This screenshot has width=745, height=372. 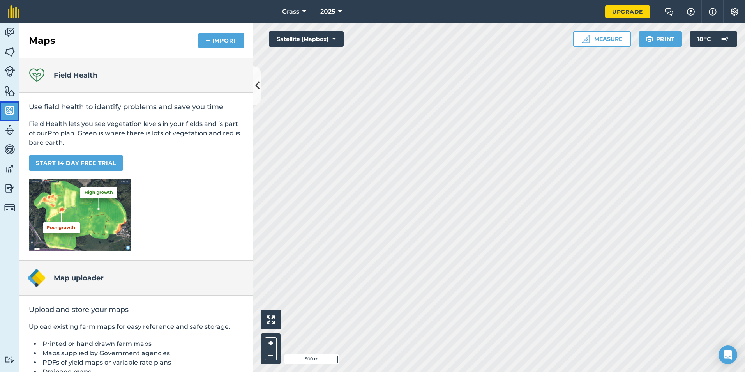 What do you see at coordinates (712, 12) in the screenshot?
I see `img: svg+xml;base64,PHN2ZyB4bWxucz0iaHR0cDovL3d3dy53My5vcmcvMjAwMC9zdmciIHdpZHRoPSIxNyIgaGVpZ2h0PSIxNy...` at bounding box center [712, 12].